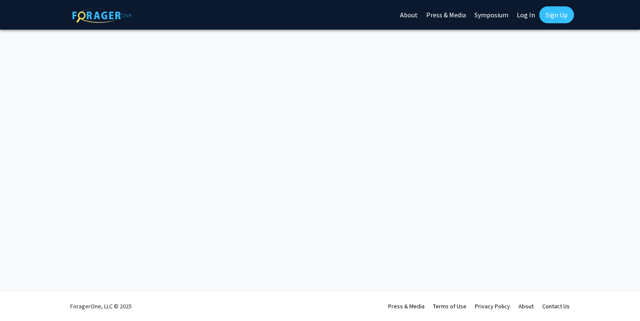  What do you see at coordinates (526, 306) in the screenshot?
I see `a: About` at bounding box center [526, 306].